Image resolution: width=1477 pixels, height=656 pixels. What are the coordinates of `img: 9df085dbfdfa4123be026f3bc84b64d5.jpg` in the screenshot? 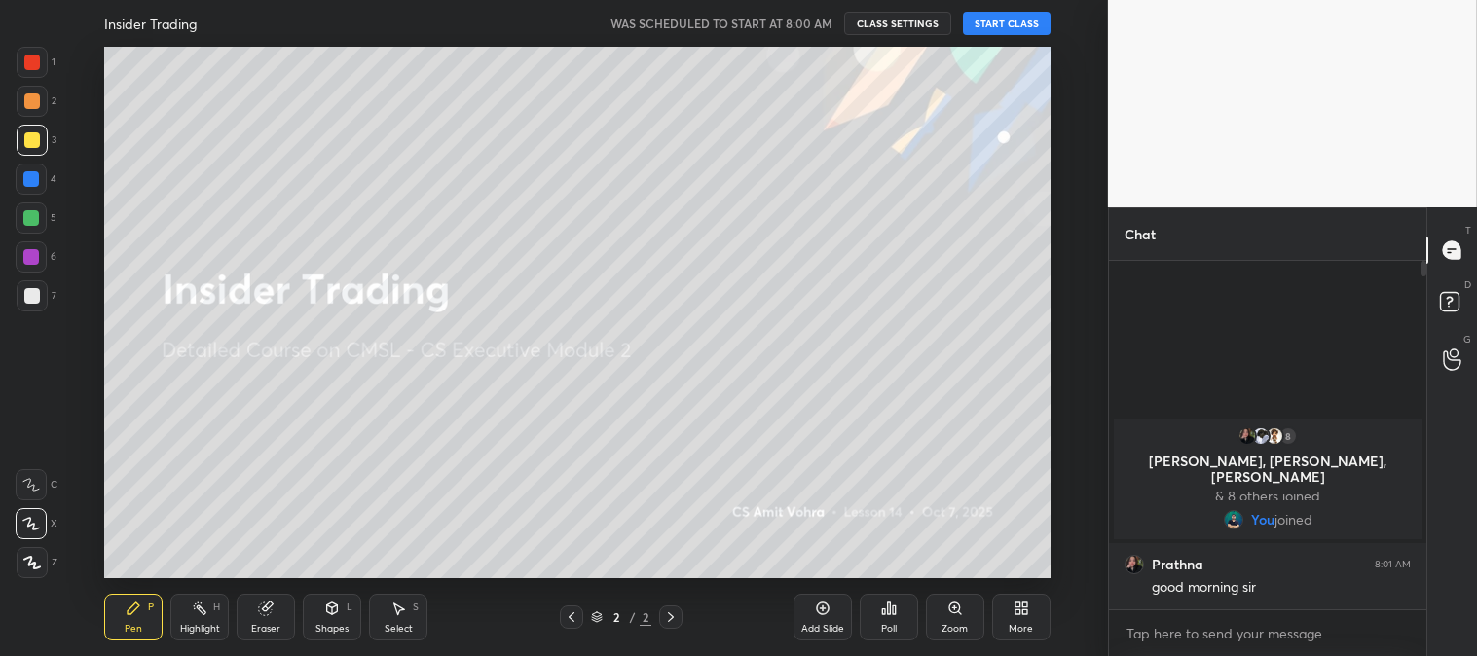 It's located at (1274, 436).